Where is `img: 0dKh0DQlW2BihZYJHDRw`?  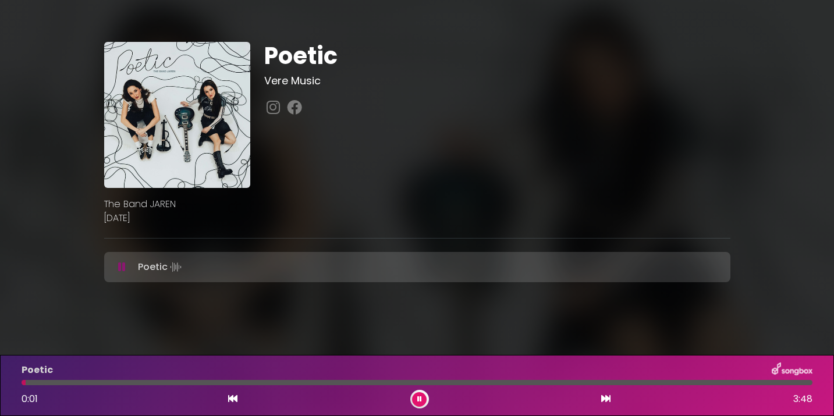 img: 0dKh0DQlW2BihZYJHDRw is located at coordinates (177, 115).